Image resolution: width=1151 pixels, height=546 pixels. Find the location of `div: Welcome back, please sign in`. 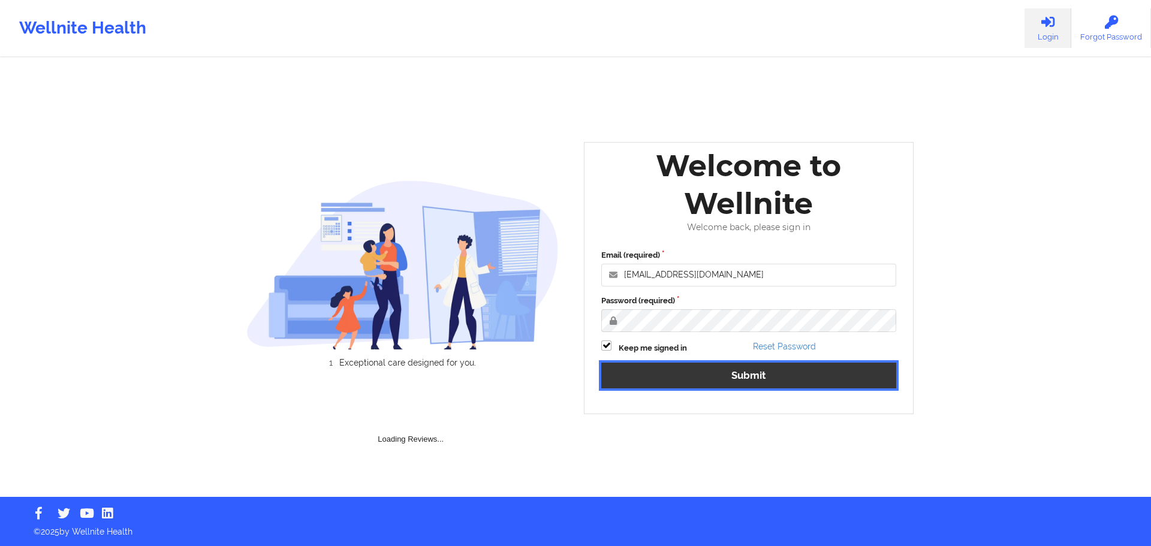

div: Welcome back, please sign in is located at coordinates (748, 227).